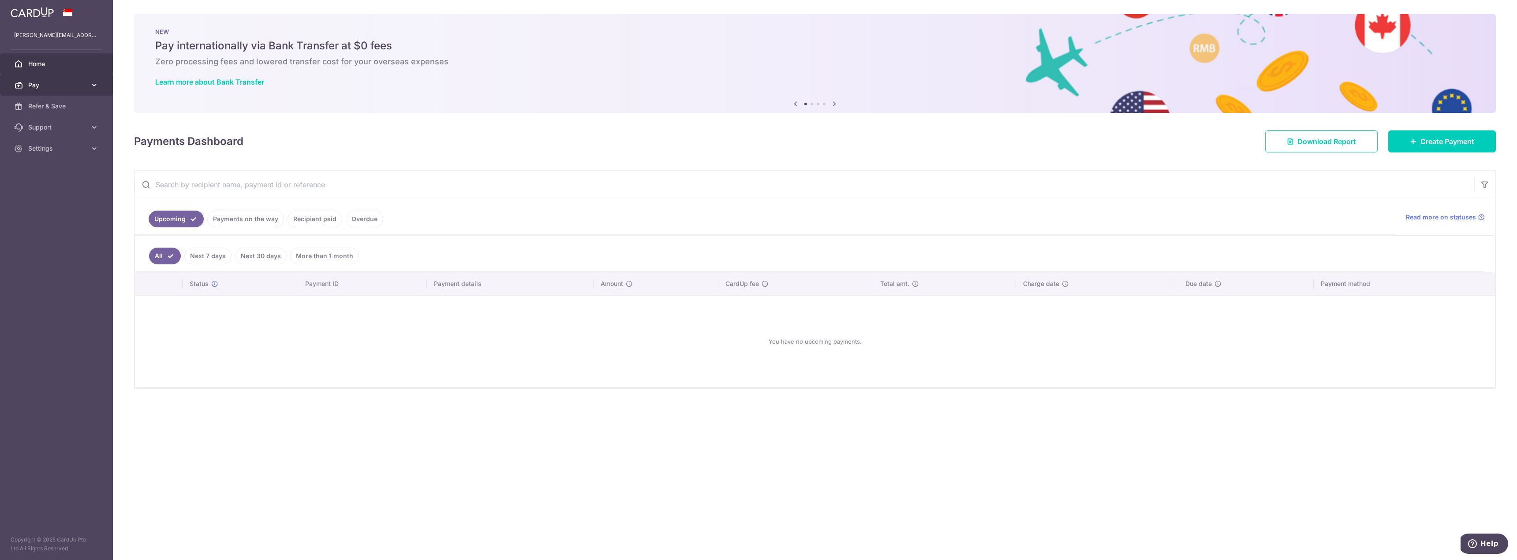 Image resolution: width=1517 pixels, height=560 pixels. What do you see at coordinates (815, 63) in the screenshot?
I see `img: Bank transfer banner` at bounding box center [815, 63].